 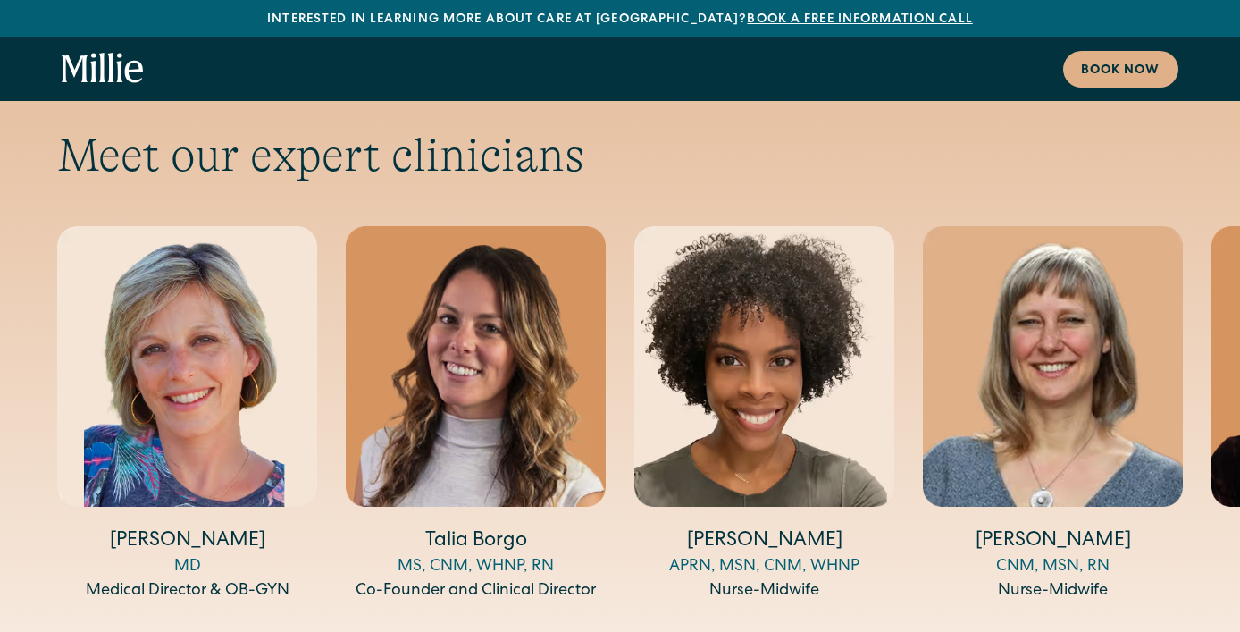 I want to click on div: Book now, so click(x=1120, y=71).